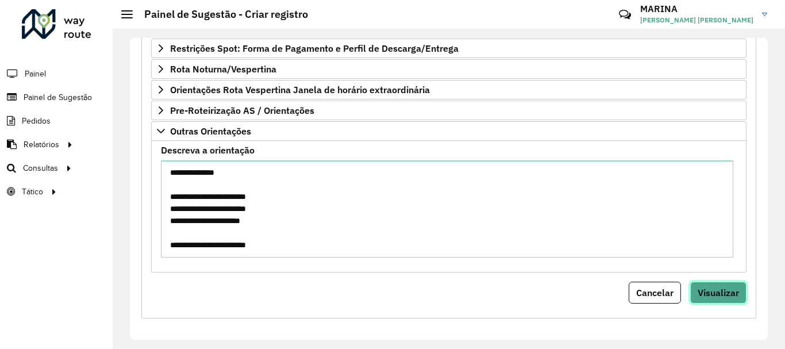 This screenshot has width=785, height=349. Describe the element at coordinates (40, 168) in the screenshot. I see `span: Consultas` at that location.